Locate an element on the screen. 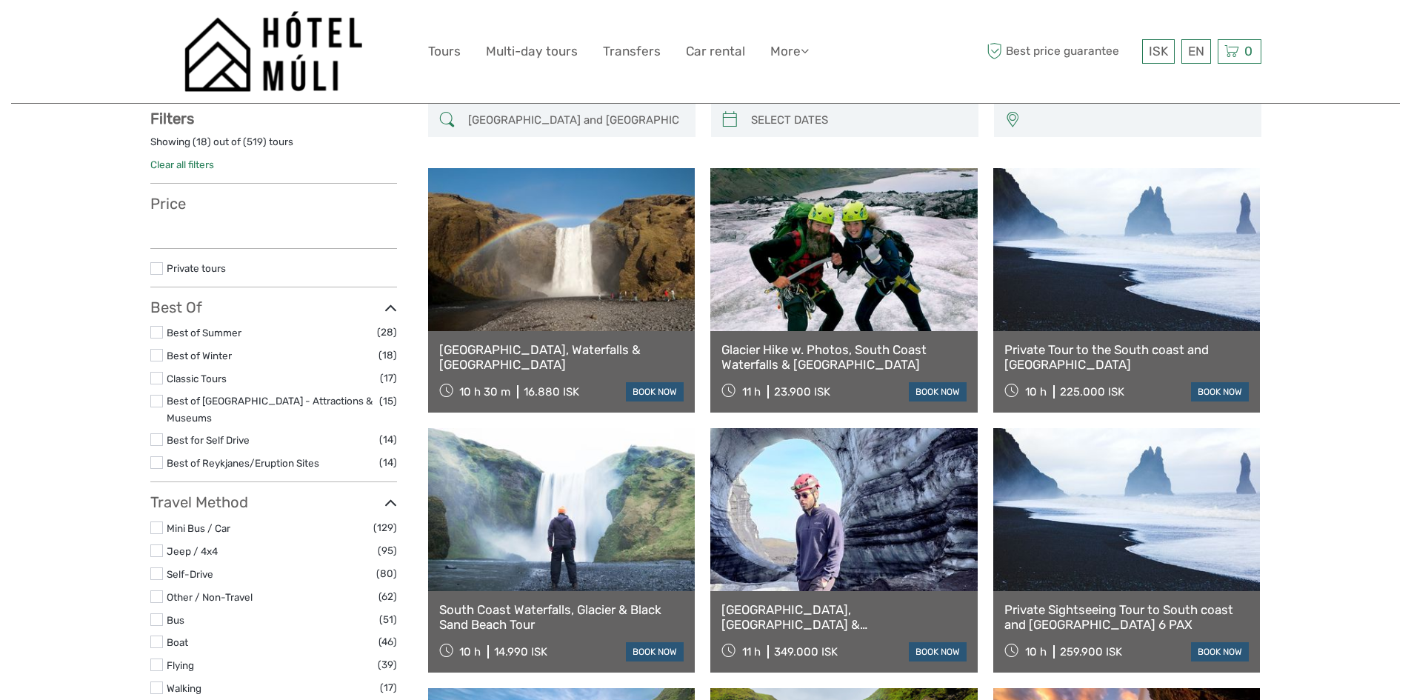 This screenshot has width=1411, height=700. div: 259.900 ISK is located at coordinates (1091, 652).